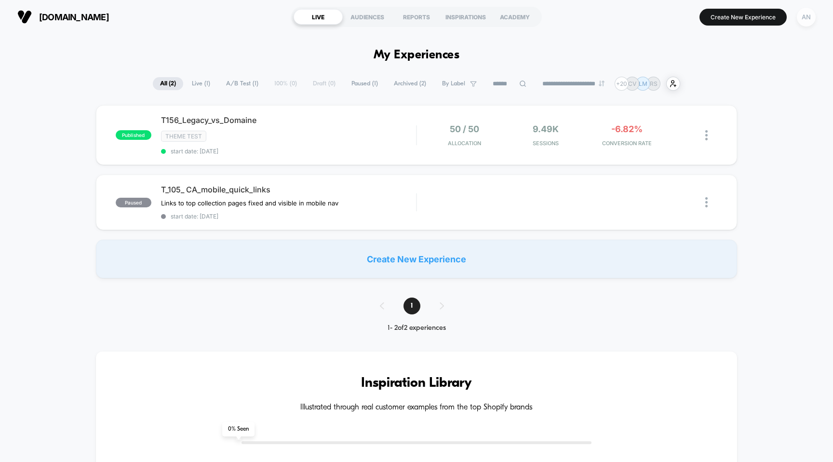 The image size is (833, 462). What do you see at coordinates (25, 17) in the screenshot?
I see `img: Visually logo` at bounding box center [25, 17].